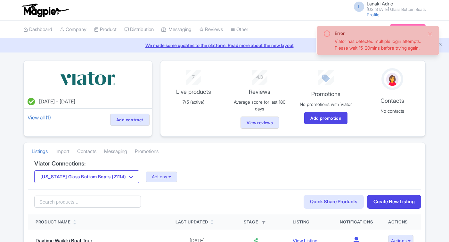 The image size is (449, 242). I want to click on div: Viator has detected multiple login attempts. Please wait 15-20mins before trying again., so click(379, 45).